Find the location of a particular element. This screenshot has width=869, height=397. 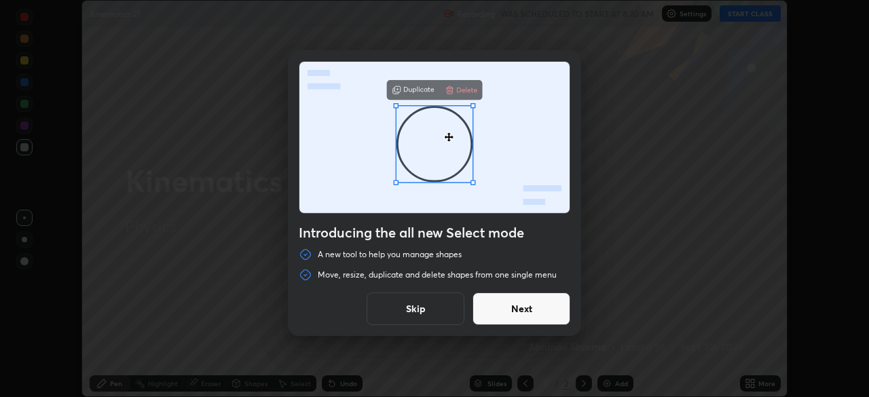

button: Skip is located at coordinates (416, 309).